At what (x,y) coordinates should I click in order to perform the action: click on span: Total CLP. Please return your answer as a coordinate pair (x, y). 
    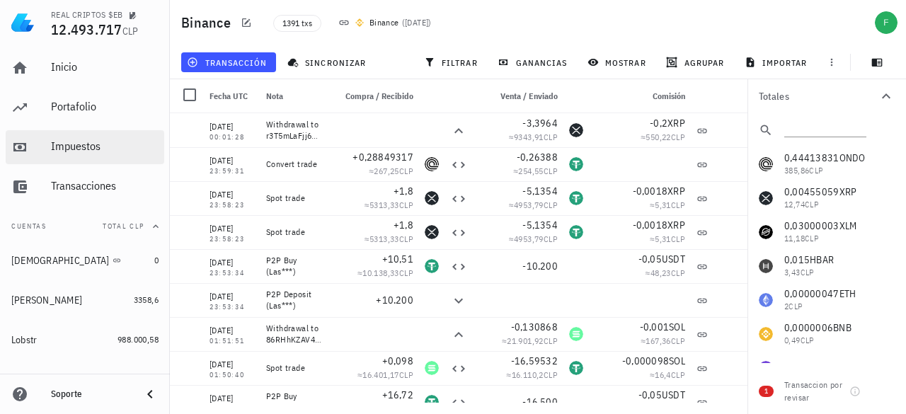
    Looking at the image, I should click on (123, 226).